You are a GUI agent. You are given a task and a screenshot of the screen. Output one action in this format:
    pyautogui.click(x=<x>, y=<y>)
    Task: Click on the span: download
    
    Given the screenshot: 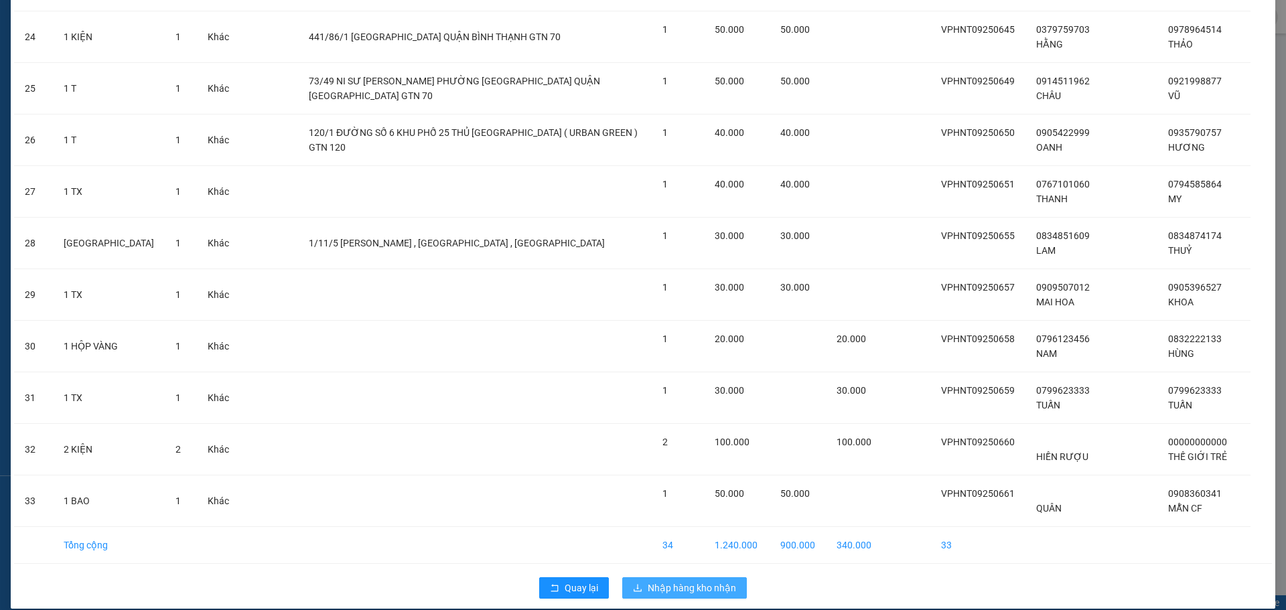 What is the action you would take?
    pyautogui.click(x=638, y=589)
    